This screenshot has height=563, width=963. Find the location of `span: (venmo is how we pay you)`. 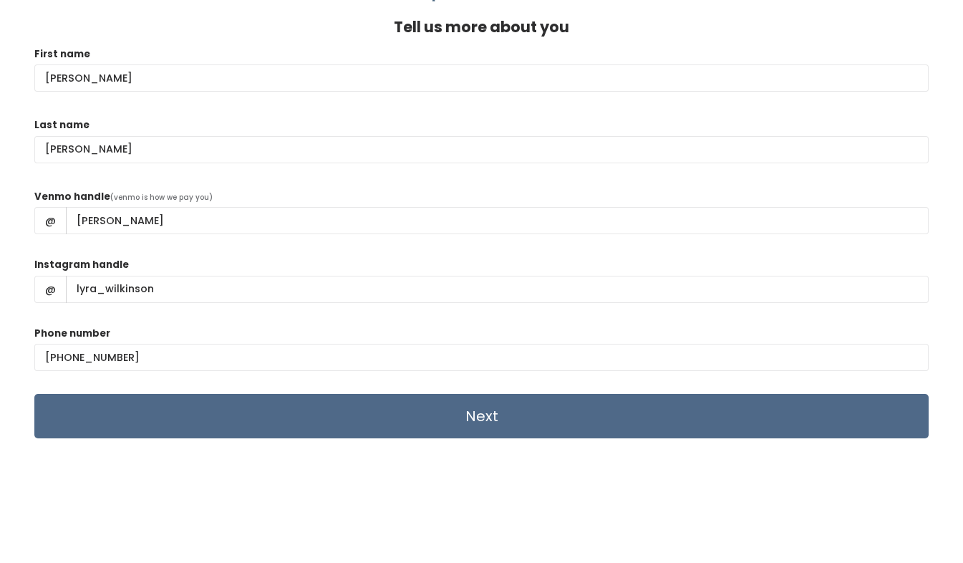

span: (venmo is how we pay you) is located at coordinates (161, 197).